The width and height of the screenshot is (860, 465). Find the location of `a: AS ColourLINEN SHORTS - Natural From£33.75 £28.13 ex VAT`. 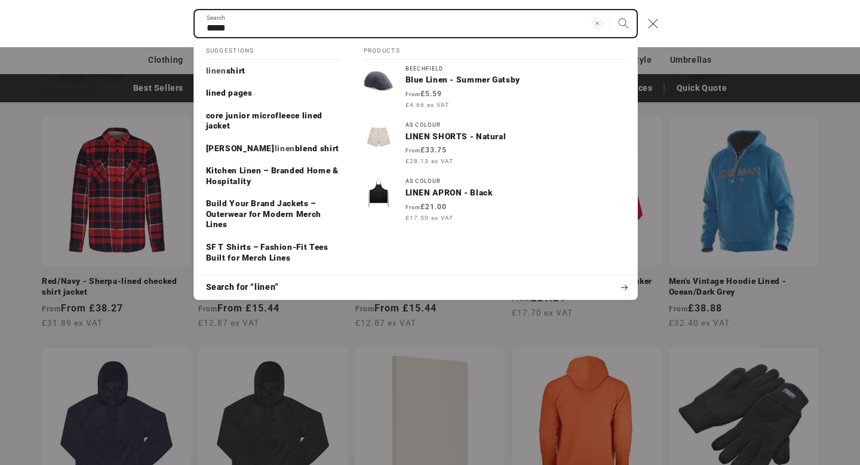

a: AS ColourLINEN SHORTS - Natural From£33.75 £28.13 ex VAT is located at coordinates (495, 144).